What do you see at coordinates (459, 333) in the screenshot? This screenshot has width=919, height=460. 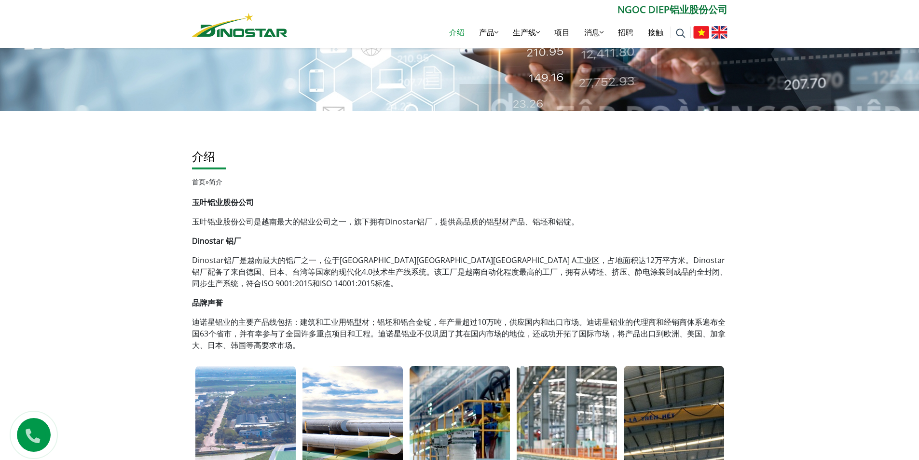 I see `font: 迪诺星铝业的主要产品线包括：建筑和工业用铝型材；铝坯和铝合金锭，年产量超过10万吨，供应国内和出口市场。迪诺星铝业的代理商和经销商体系遍布全国63个省市，并有幸参与了全国许多重点项目和工程。迪诺...` at bounding box center [459, 333].